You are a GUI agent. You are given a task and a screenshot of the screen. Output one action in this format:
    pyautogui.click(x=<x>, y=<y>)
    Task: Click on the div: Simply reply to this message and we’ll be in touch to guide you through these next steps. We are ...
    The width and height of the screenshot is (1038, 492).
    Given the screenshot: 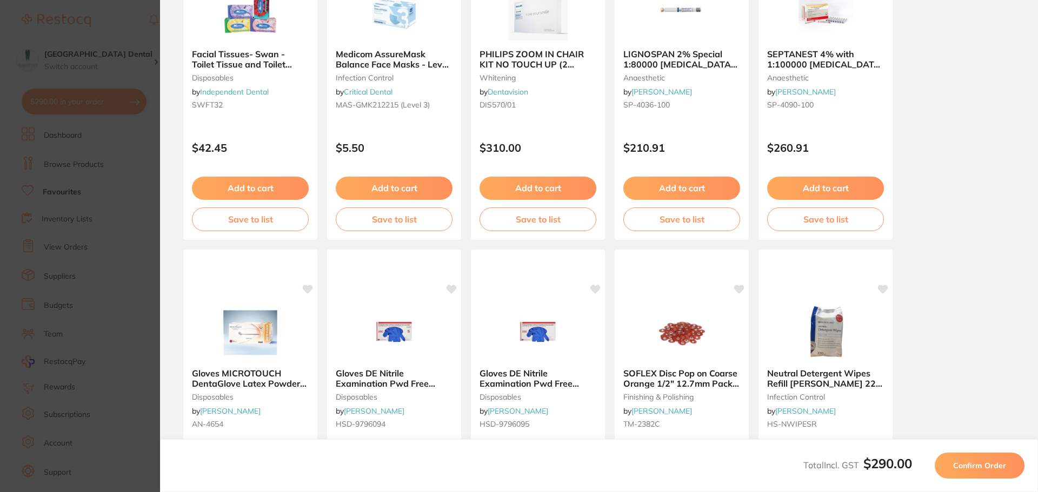 What is the action you would take?
    pyautogui.click(x=119, y=204)
    